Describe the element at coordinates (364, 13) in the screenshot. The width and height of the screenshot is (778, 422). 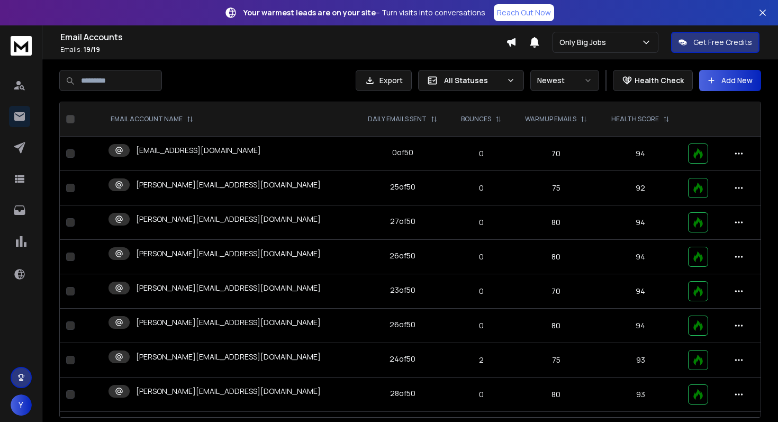
I see `p: – Turn visits into conversations` at that location.